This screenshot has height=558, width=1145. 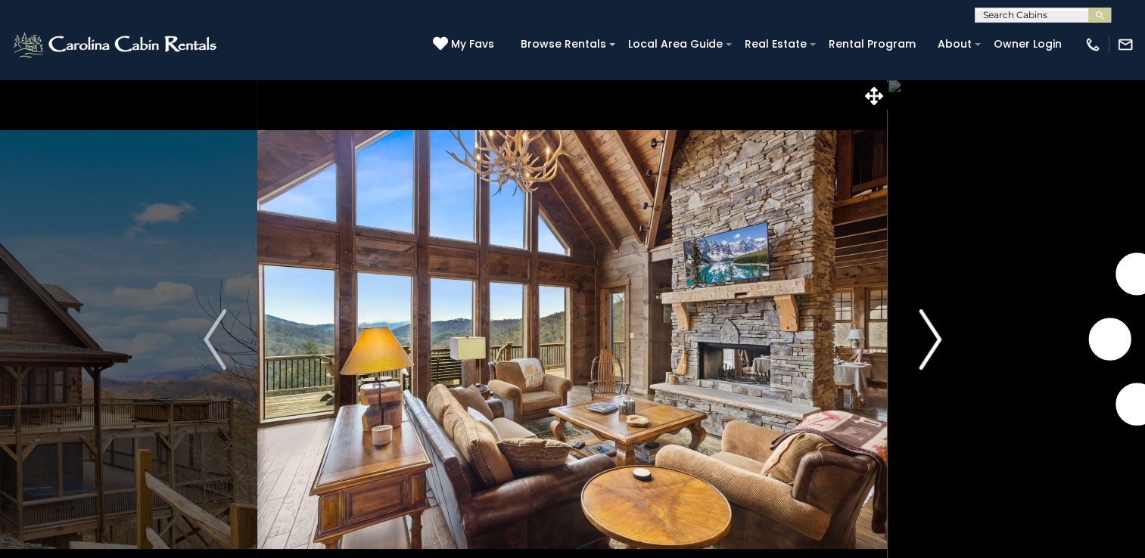 I want to click on img: phone-regular-white.png, so click(x=1093, y=45).